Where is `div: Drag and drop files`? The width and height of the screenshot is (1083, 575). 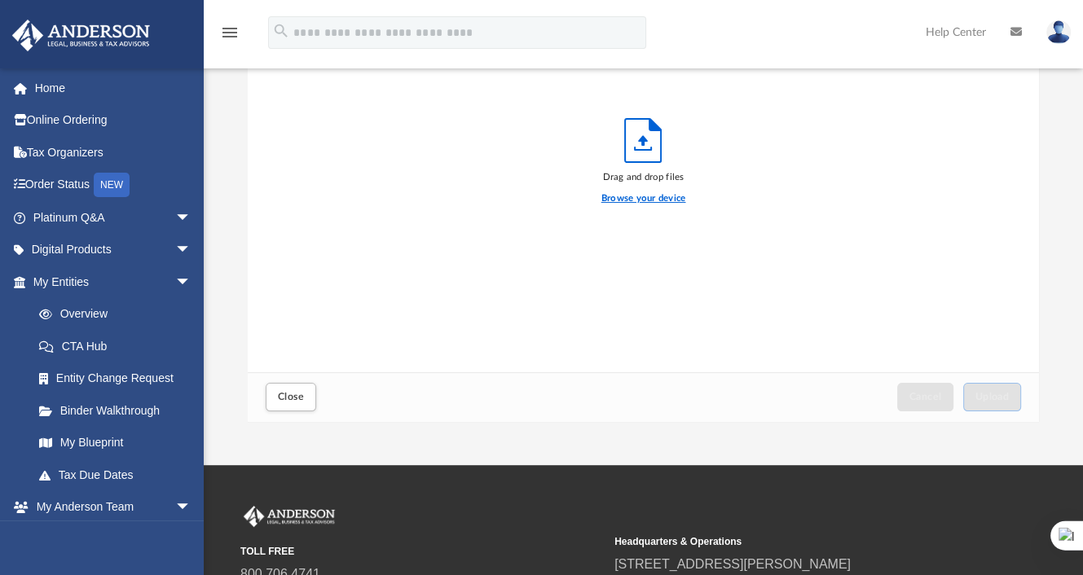 div: Drag and drop files is located at coordinates (644, 178).